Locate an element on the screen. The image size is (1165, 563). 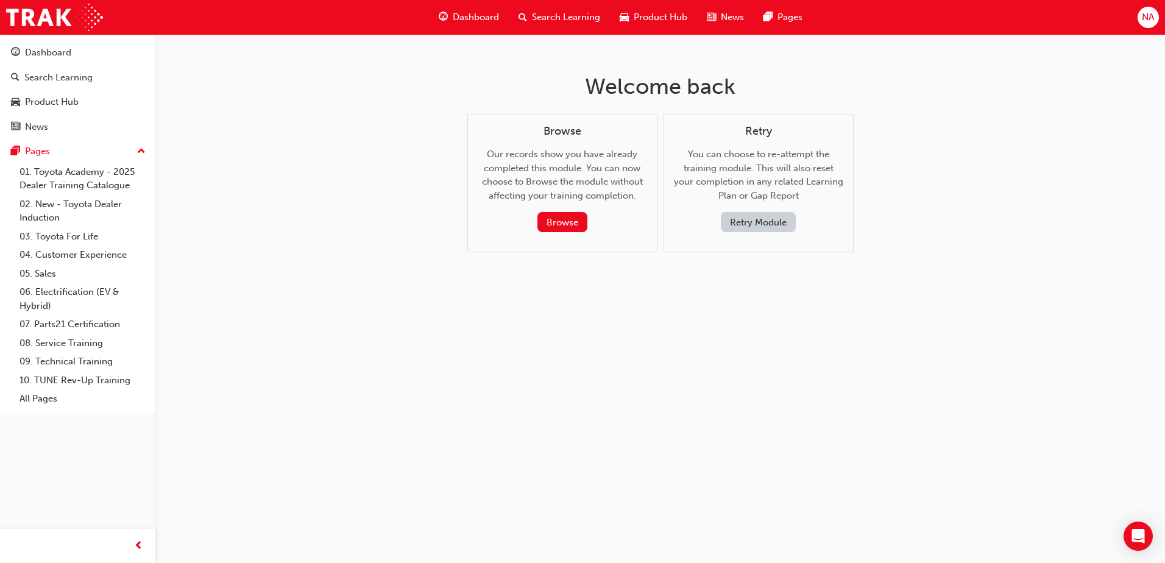
span: prev-icon is located at coordinates (138, 546).